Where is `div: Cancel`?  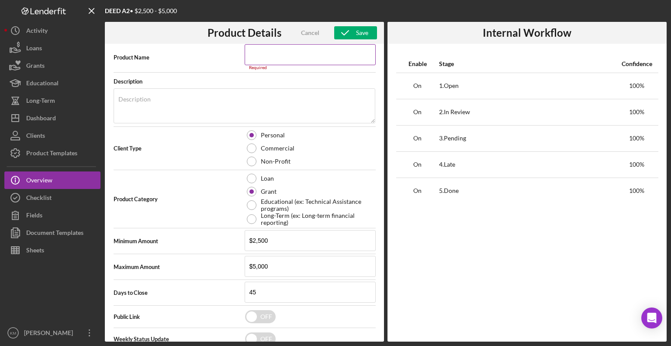
div: Cancel is located at coordinates (310, 33).